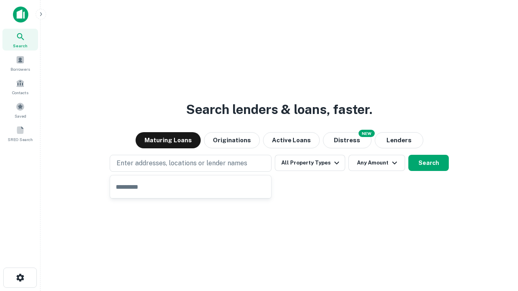 The height and width of the screenshot is (291, 518). What do you see at coordinates (20, 69) in the screenshot?
I see `span: Borrowers` at bounding box center [20, 69].